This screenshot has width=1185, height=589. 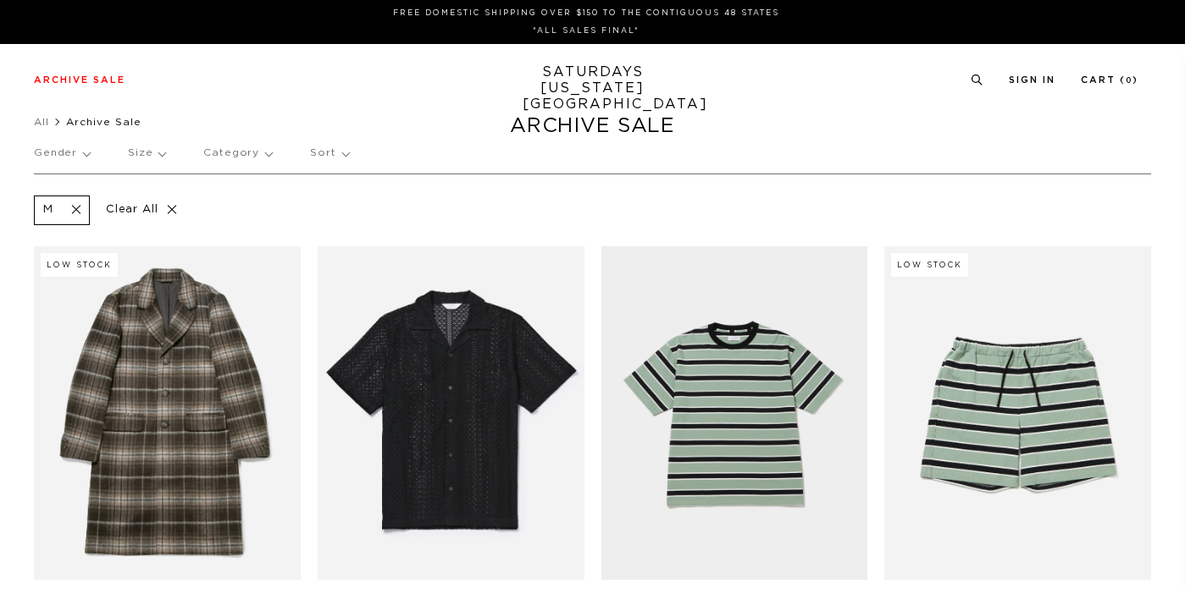 What do you see at coordinates (48, 210) in the screenshot?
I see `p: M` at bounding box center [48, 210].